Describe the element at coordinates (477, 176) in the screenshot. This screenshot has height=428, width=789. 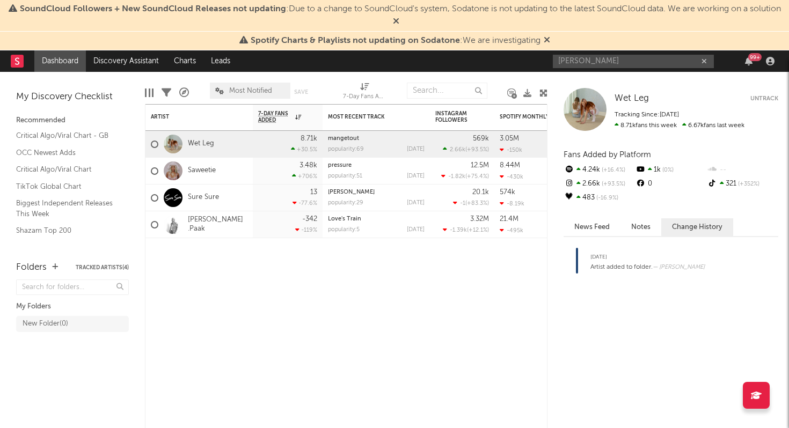
I see `span: +75.4 %` at that location.